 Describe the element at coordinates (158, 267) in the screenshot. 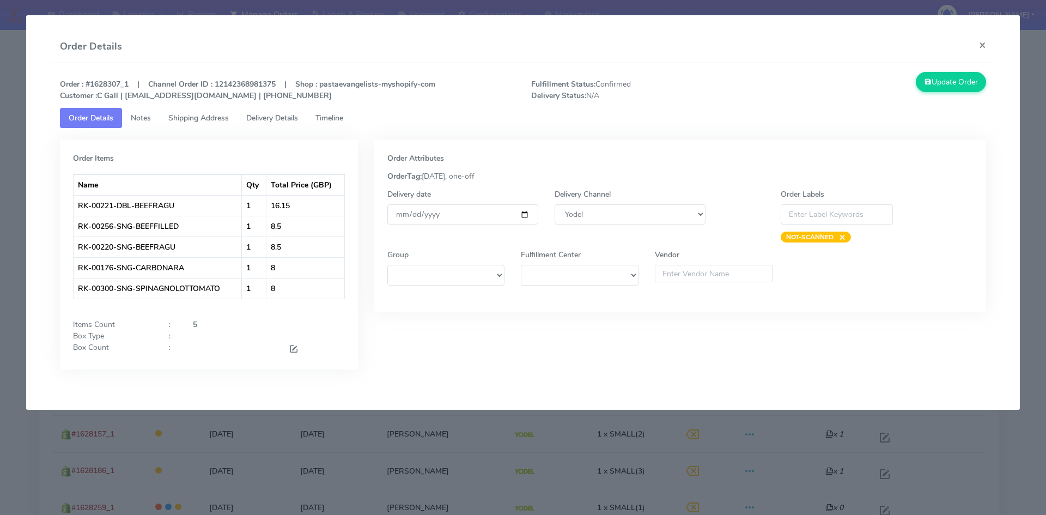

I see `td: RK-00176-SNG-CARBONARA` at that location.